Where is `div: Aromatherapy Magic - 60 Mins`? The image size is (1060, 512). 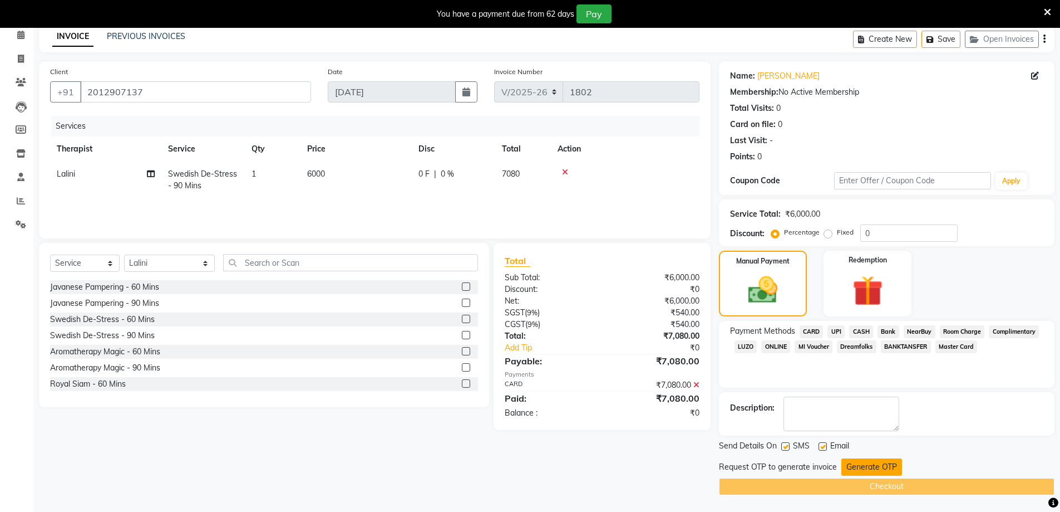
div: Aromatherapy Magic - 60 Mins is located at coordinates (105, 351).